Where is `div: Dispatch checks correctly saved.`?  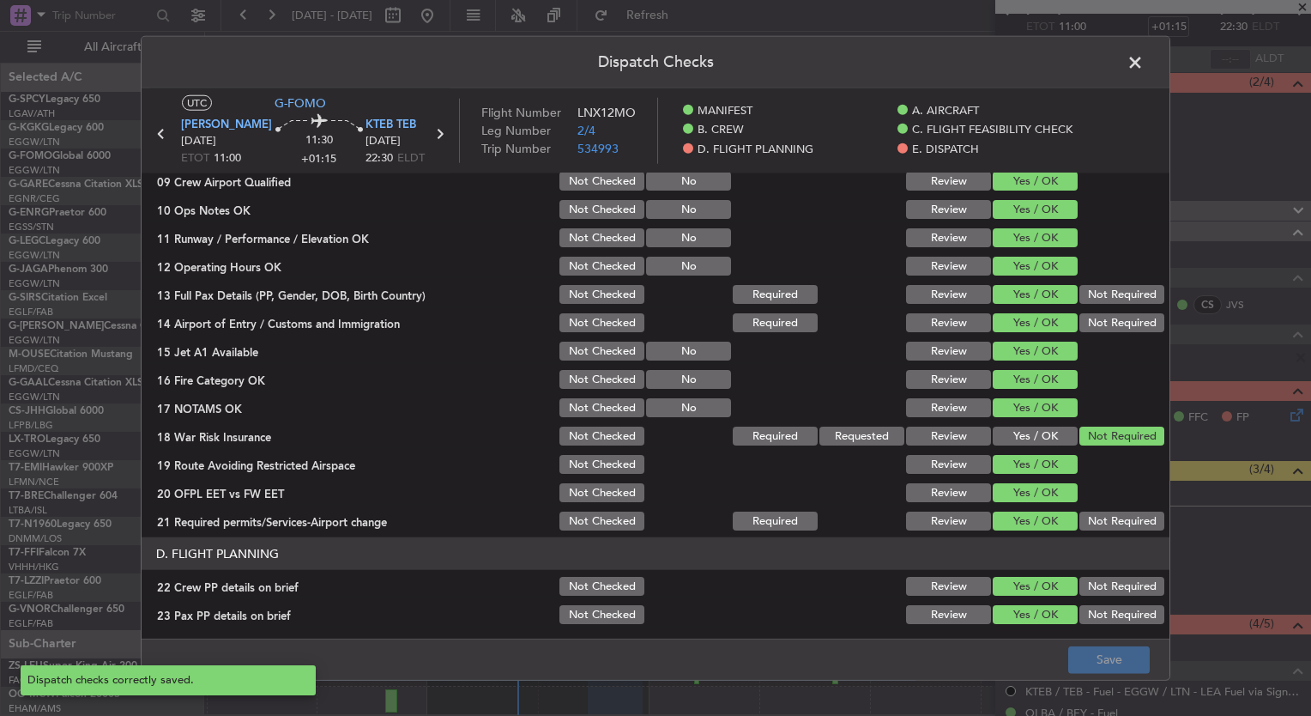 div: Dispatch checks correctly saved. is located at coordinates (159, 680).